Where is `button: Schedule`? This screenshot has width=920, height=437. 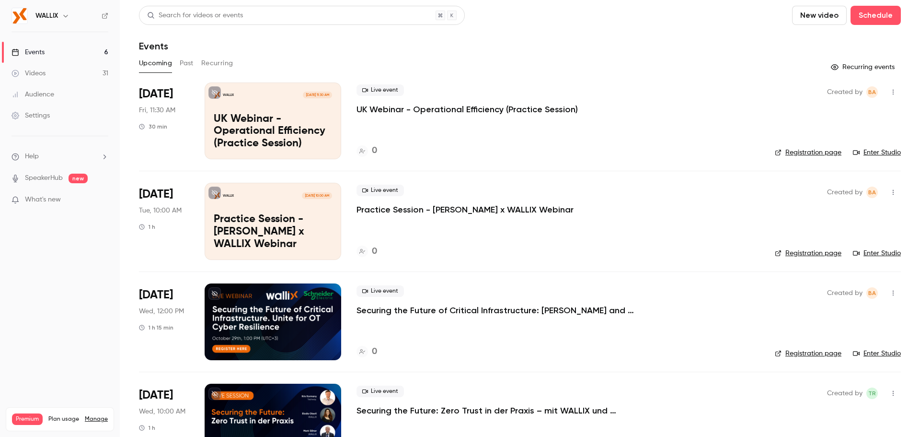 button: Schedule is located at coordinates (875, 15).